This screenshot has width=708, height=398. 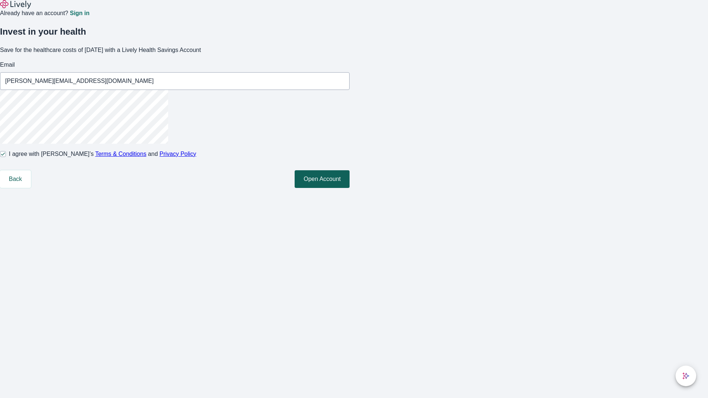 I want to click on a: Sign in, so click(x=79, y=13).